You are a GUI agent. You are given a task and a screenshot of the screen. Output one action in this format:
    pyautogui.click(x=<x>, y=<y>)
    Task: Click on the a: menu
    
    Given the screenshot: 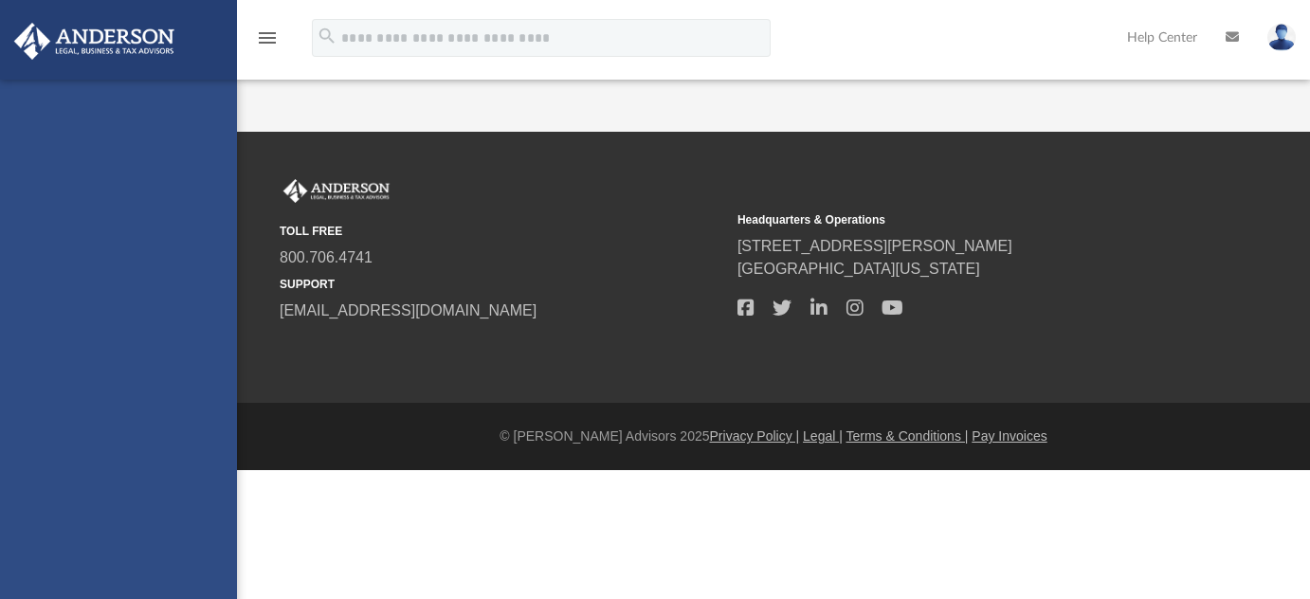 What is the action you would take?
    pyautogui.click(x=267, y=43)
    